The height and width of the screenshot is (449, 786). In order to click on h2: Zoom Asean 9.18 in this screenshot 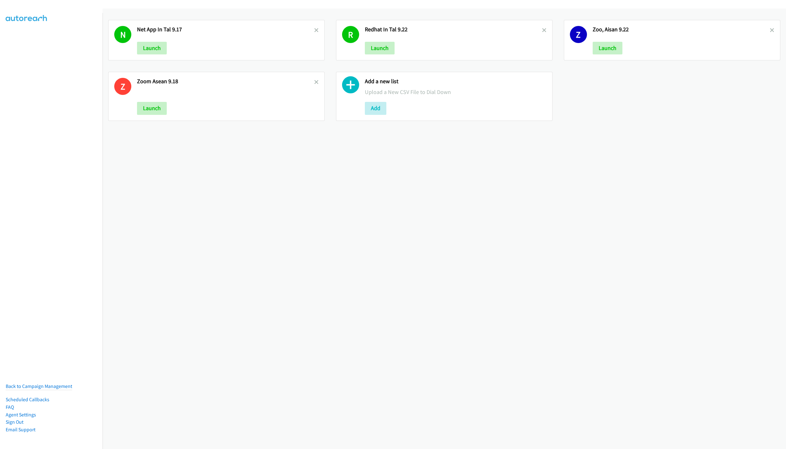, I will do `click(226, 81)`.